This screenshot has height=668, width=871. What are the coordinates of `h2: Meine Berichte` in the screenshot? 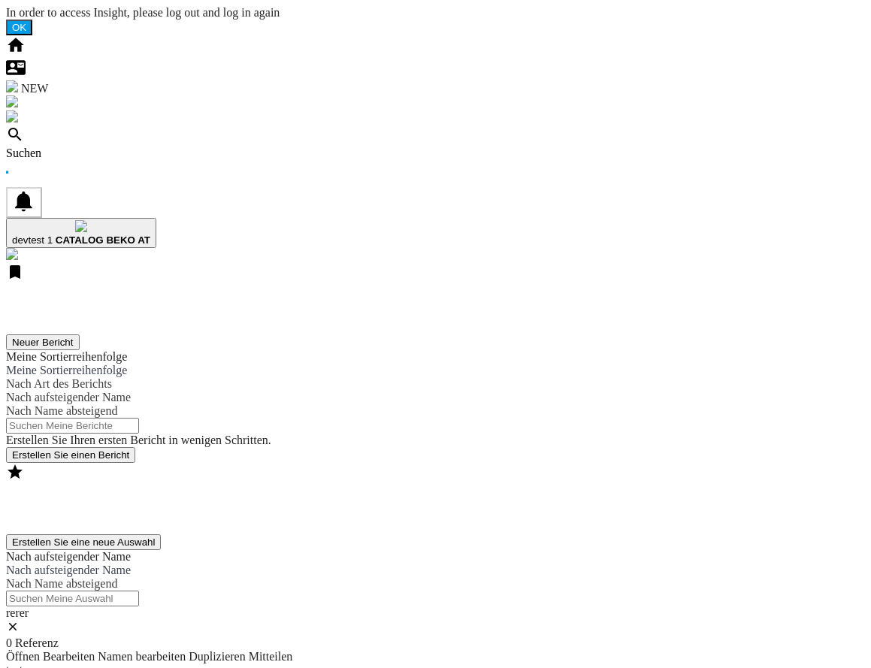 It's located at (435, 309).